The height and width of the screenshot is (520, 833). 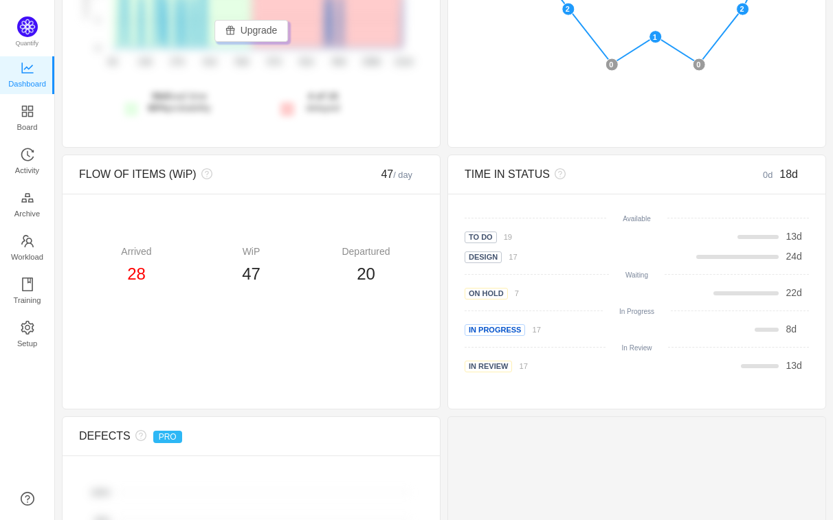 What do you see at coordinates (791, 256) in the screenshot?
I see `span: 24` at bounding box center [791, 256].